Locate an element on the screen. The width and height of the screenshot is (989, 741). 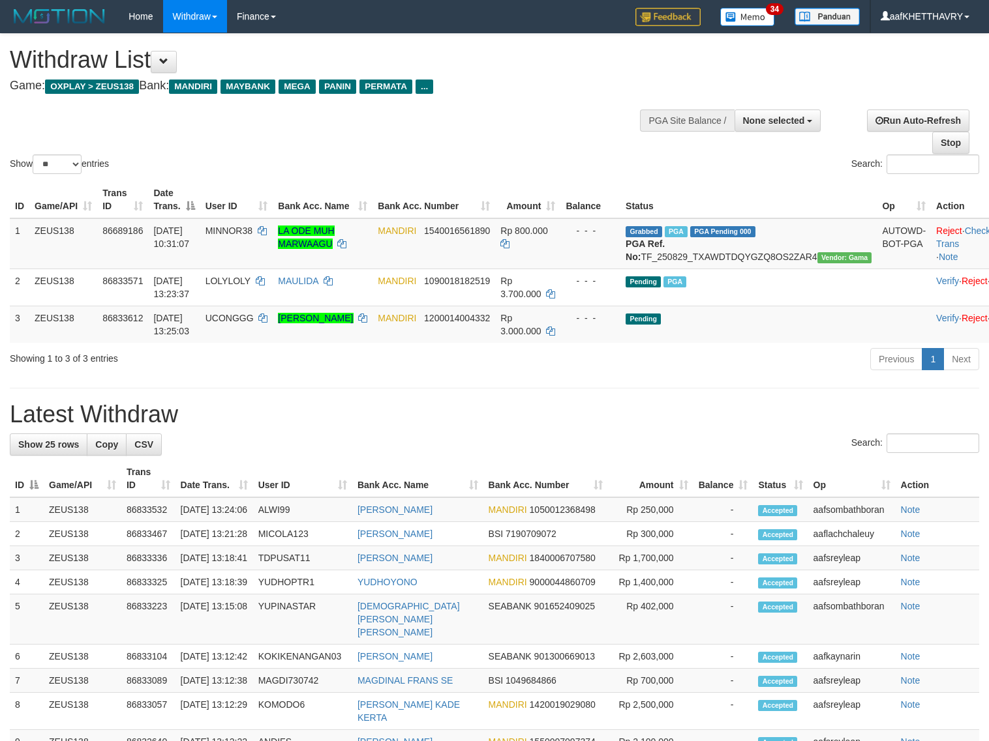
span: Copy 7190709072 to clipboard is located at coordinates (531, 534).